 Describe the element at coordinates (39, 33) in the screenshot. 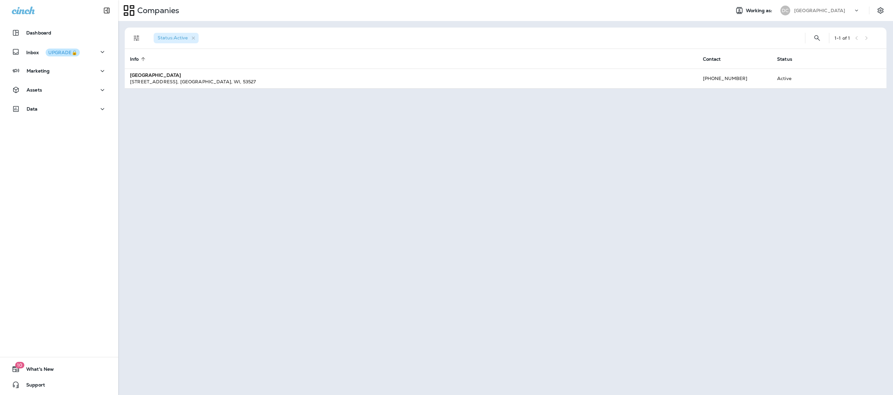

I see `p: Dashboard` at that location.